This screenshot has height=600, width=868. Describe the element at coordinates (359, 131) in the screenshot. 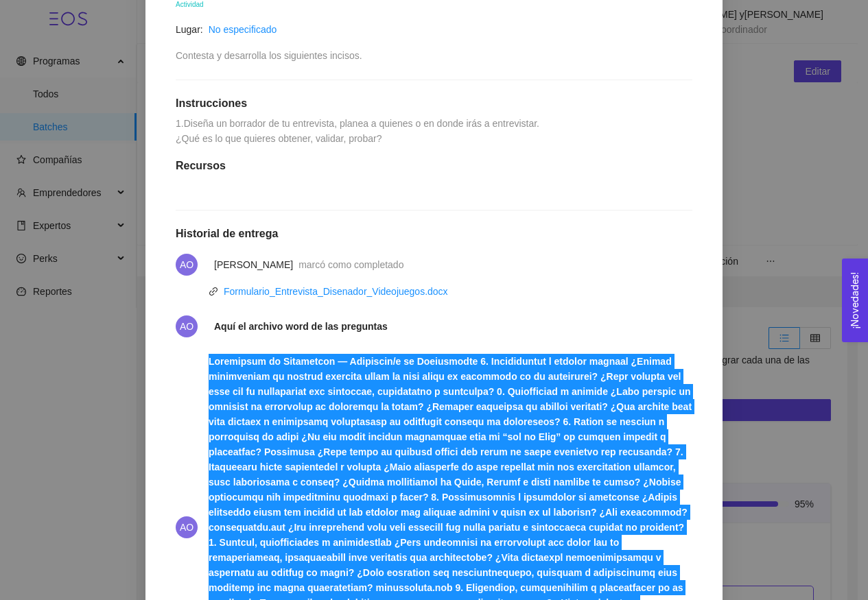

I see `span: 1.Diseña un borrador de tu entrevista, planea a quienes o en donde irás a entrevistar. ¿Qué es lo...` at that location.